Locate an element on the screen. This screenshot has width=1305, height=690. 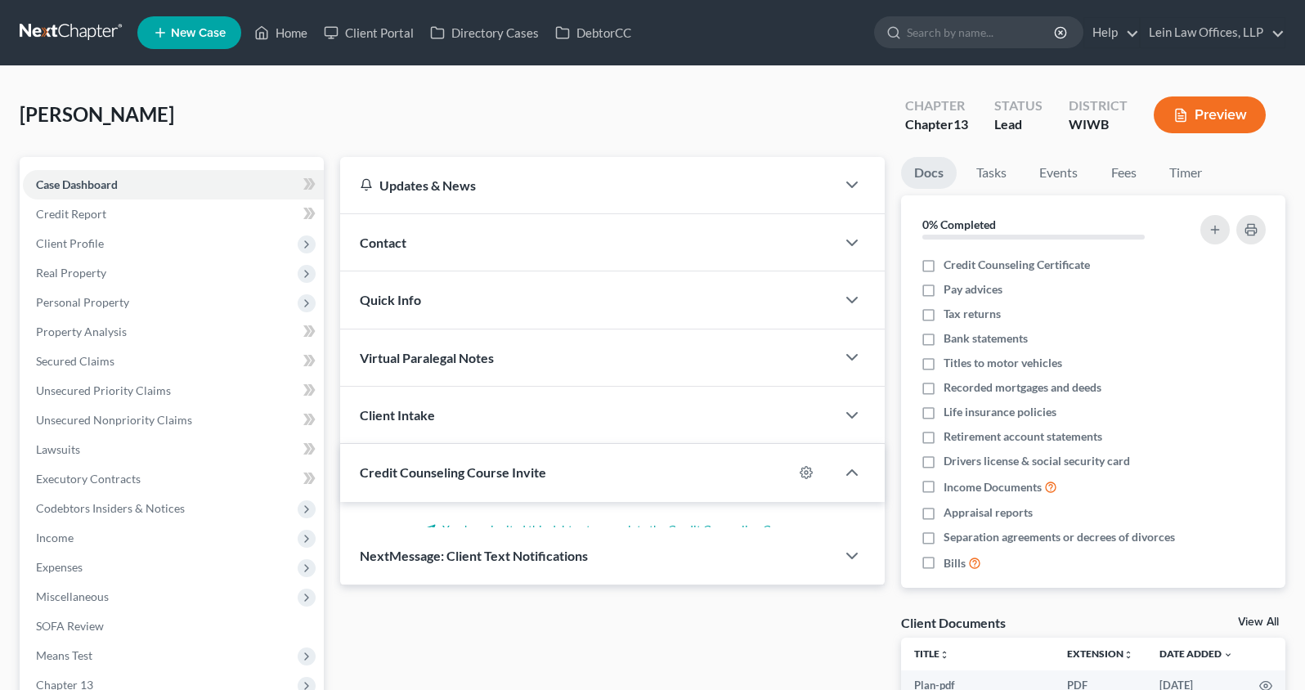
span: Income Documents is located at coordinates (993, 487).